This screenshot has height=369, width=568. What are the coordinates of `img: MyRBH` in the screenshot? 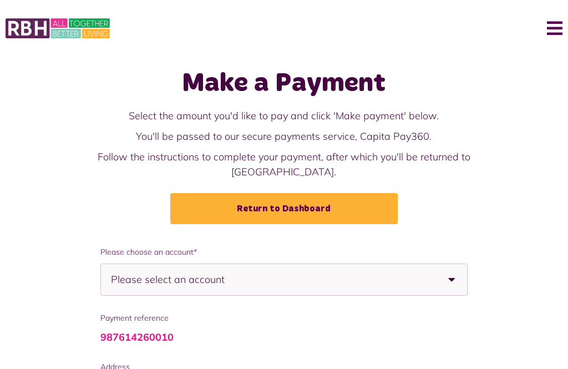 It's located at (58, 28).